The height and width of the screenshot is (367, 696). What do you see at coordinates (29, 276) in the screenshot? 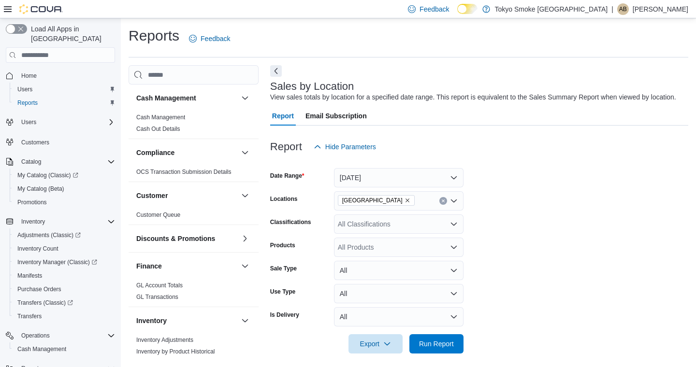
I see `a: Manifests` at bounding box center [29, 276].